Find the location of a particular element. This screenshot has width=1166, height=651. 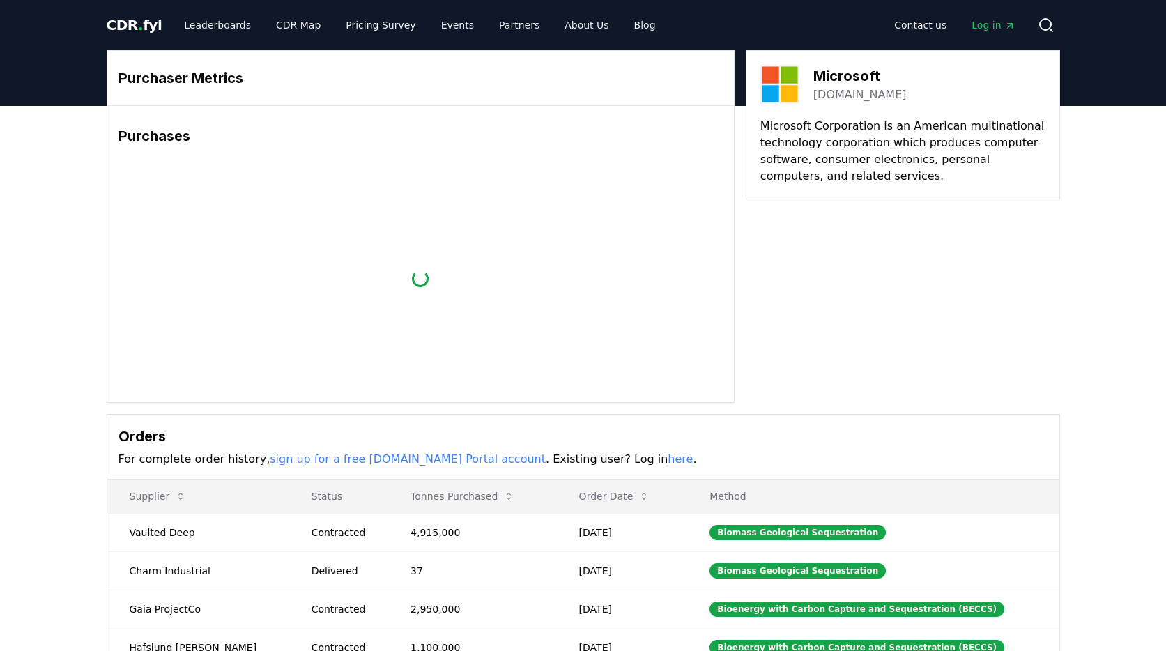

h3: Orders is located at coordinates (583, 436).